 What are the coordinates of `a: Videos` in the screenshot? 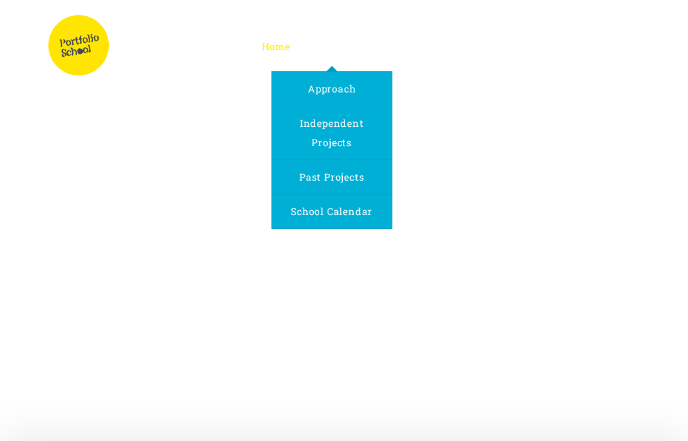 It's located at (535, 46).